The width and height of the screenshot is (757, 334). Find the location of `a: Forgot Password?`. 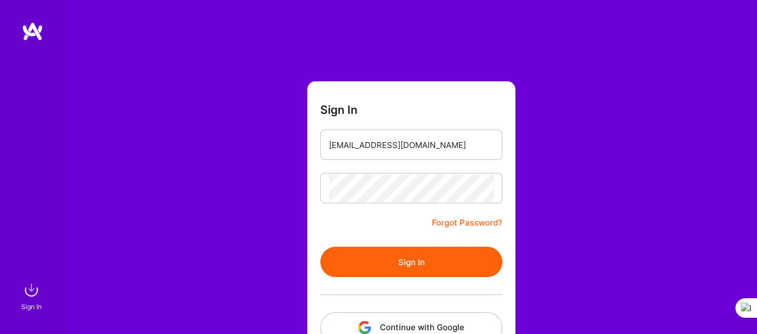

a: Forgot Password? is located at coordinates (467, 223).